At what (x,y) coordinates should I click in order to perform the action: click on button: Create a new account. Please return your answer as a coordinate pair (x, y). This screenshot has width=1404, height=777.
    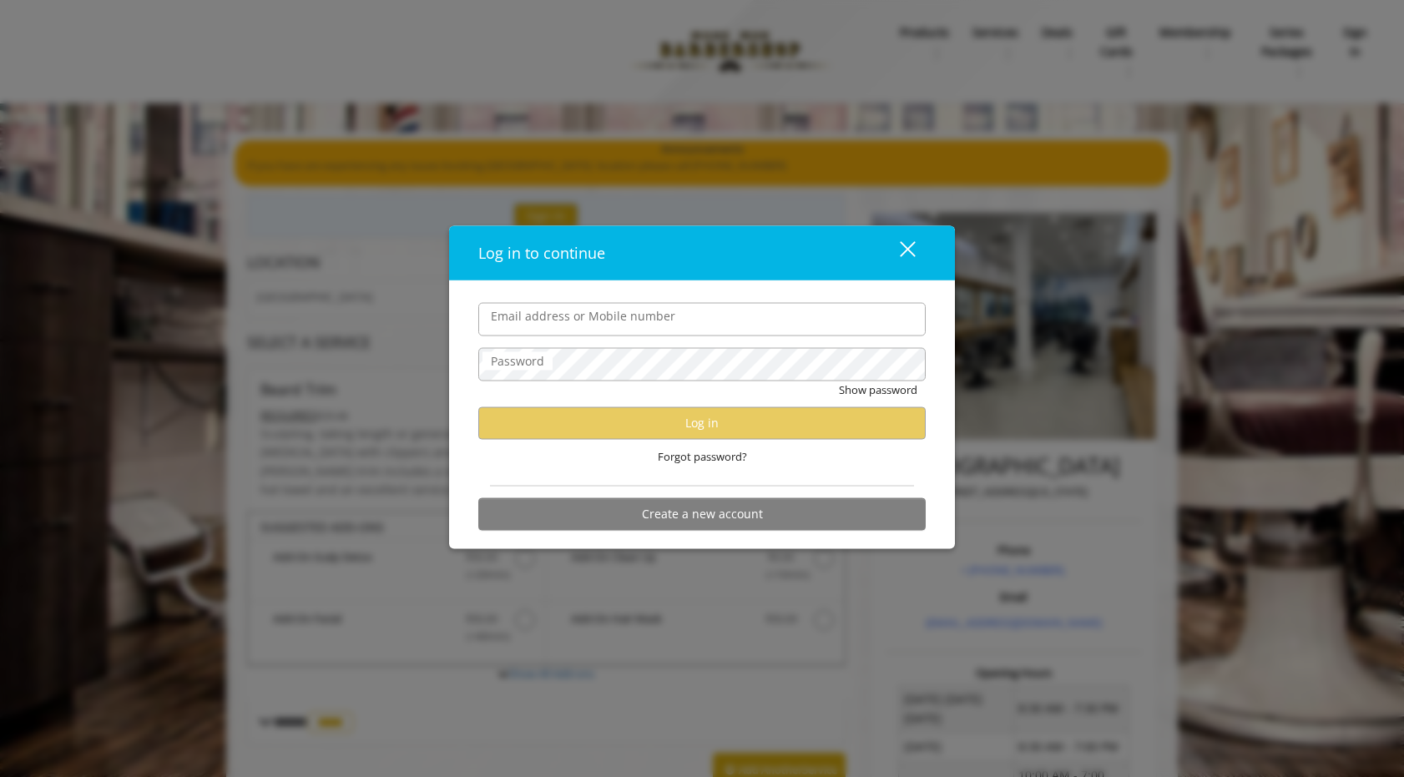
    Looking at the image, I should click on (702, 513).